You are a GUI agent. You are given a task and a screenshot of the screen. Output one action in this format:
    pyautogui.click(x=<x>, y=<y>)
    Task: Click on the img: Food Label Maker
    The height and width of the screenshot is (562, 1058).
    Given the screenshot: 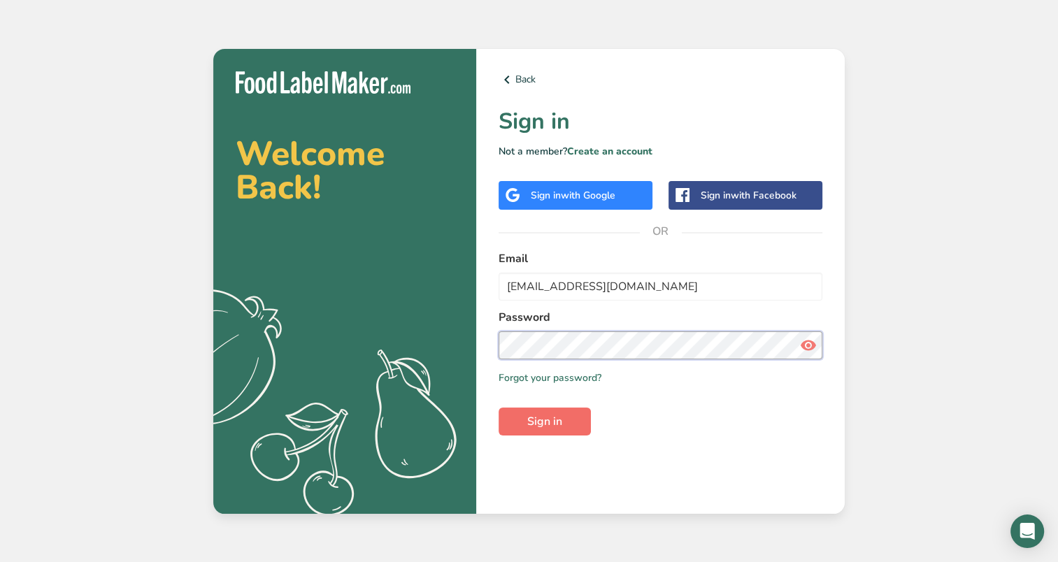 What is the action you would take?
    pyautogui.click(x=323, y=83)
    